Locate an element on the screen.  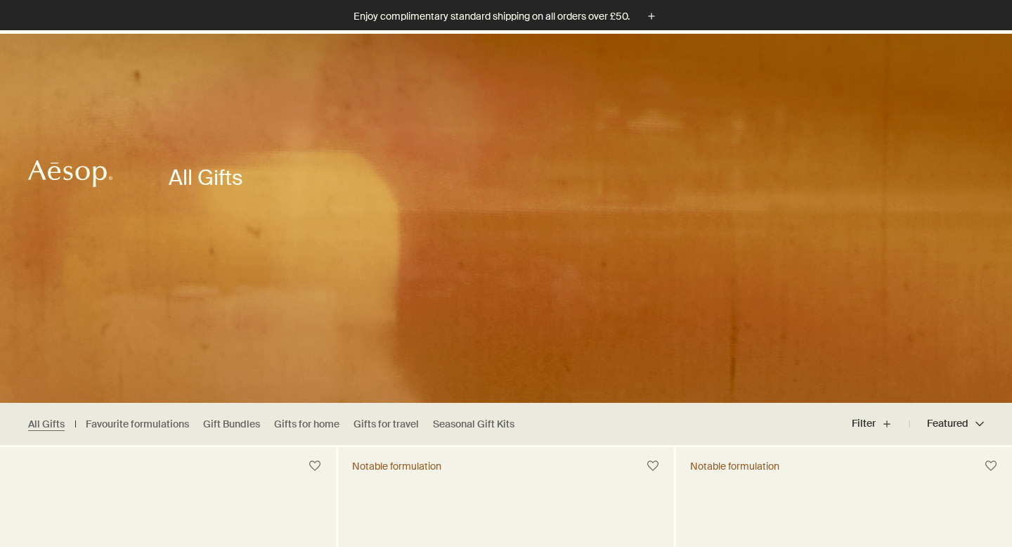
button: Enjoy complimentary standard shipping on all orders over £50. is located at coordinates (506, 16).